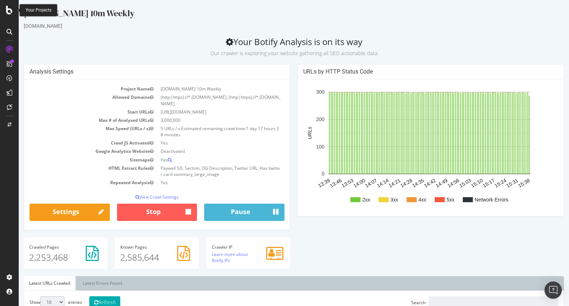  I want to click on text: 14:14, so click(364, 183).